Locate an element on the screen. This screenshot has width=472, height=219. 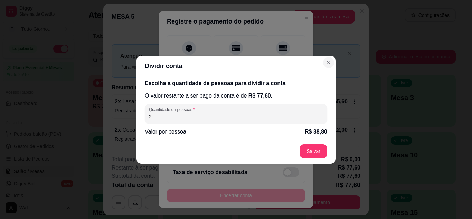
button: Salvar is located at coordinates (313, 151).